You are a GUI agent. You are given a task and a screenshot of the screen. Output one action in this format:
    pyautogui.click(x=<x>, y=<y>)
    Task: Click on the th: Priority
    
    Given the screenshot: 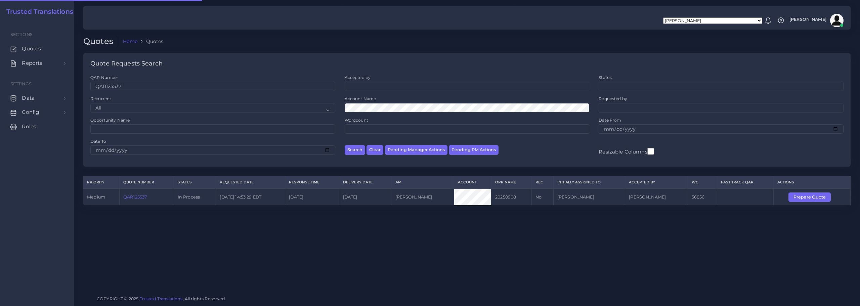 What is the action you would take?
    pyautogui.click(x=101, y=182)
    